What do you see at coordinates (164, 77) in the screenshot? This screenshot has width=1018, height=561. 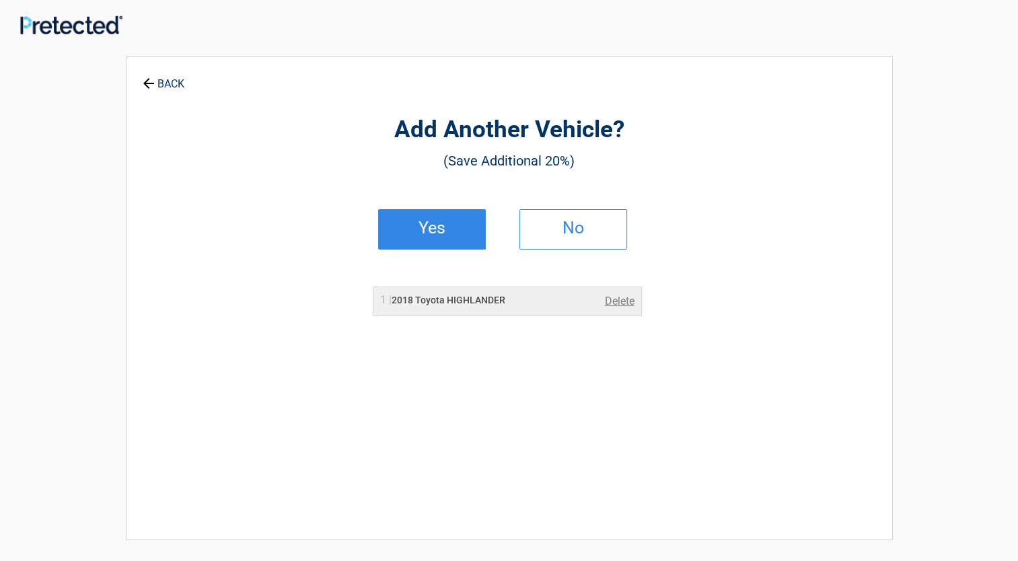 I see `a: BACK` at bounding box center [164, 77].